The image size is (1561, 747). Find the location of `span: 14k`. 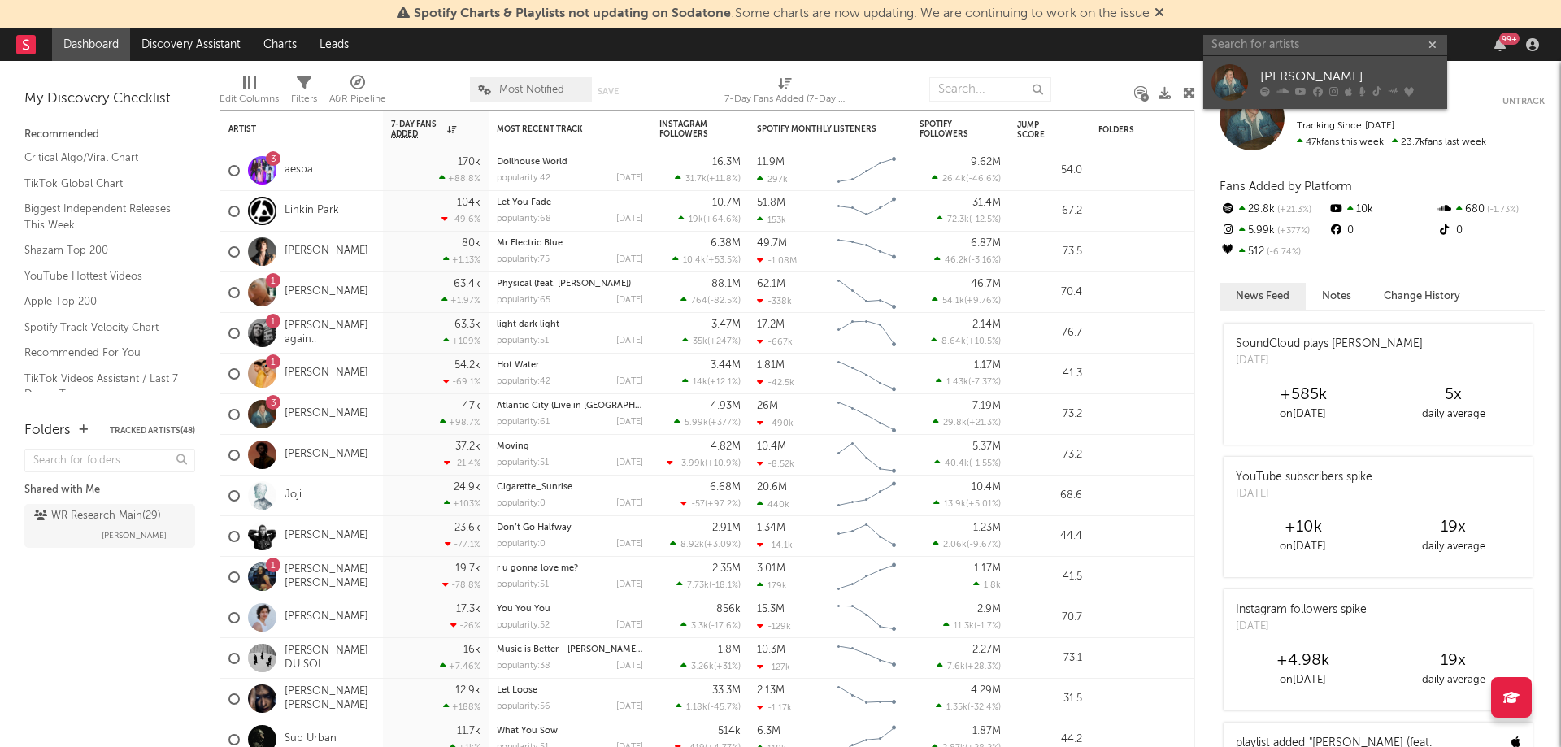

span: 14k is located at coordinates (700, 382).